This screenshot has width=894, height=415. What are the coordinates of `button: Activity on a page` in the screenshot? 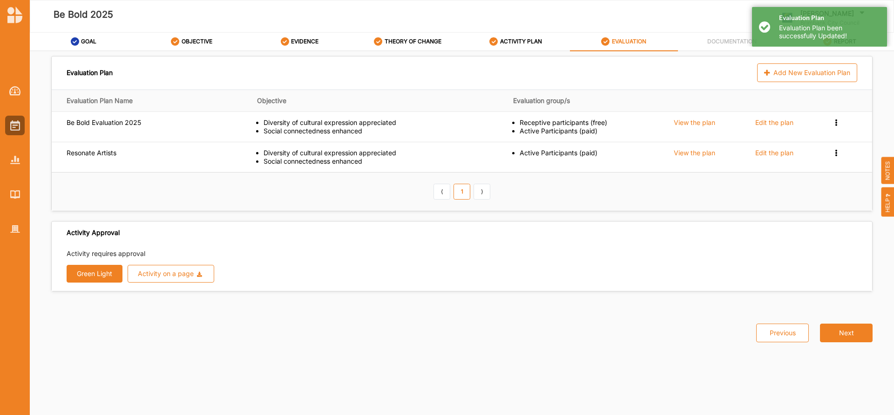 It's located at (171, 273).